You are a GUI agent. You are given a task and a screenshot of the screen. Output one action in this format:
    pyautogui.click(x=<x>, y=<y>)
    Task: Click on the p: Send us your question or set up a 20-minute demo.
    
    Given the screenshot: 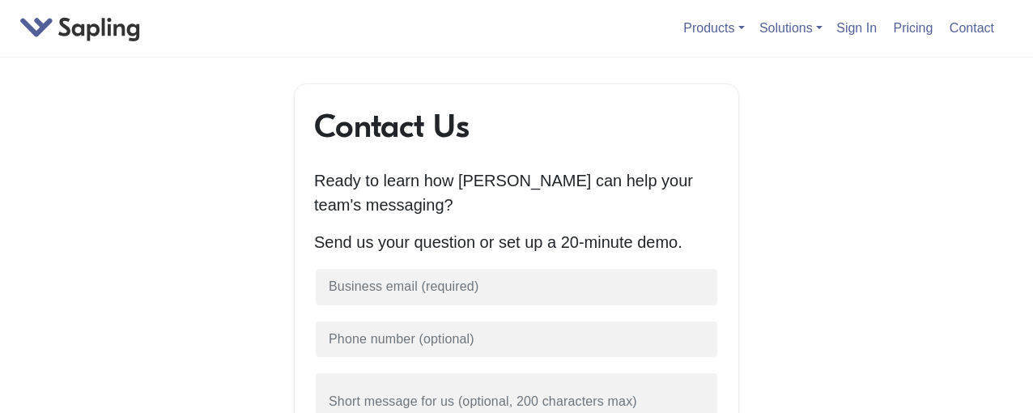 What is the action you would take?
    pyautogui.click(x=516, y=242)
    